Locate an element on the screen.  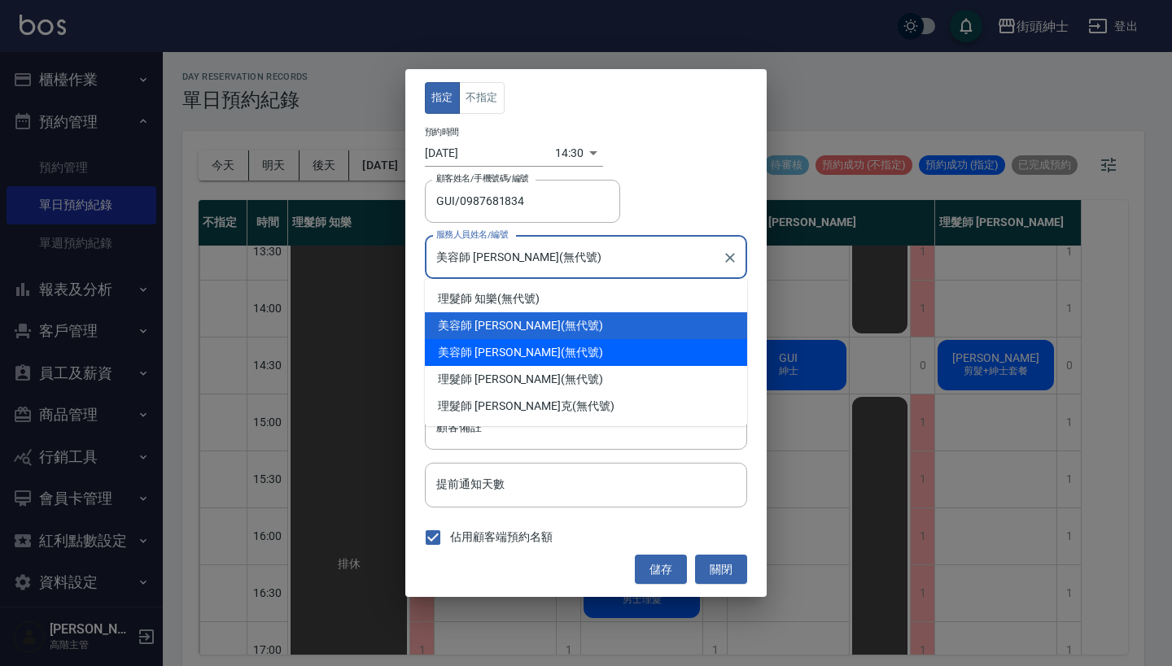
button: 指定 is located at coordinates (442, 98).